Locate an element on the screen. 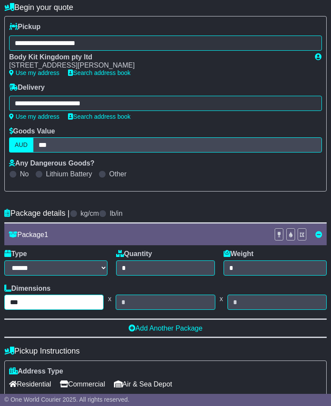  label: Quantity is located at coordinates (134, 253).